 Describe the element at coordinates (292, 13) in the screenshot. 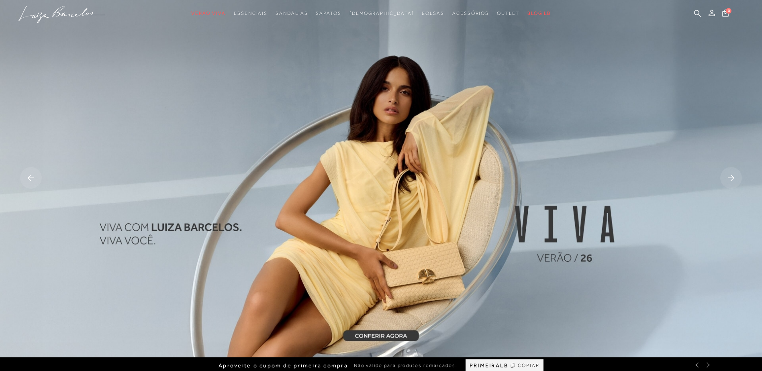

I see `span: Sandálias` at that location.